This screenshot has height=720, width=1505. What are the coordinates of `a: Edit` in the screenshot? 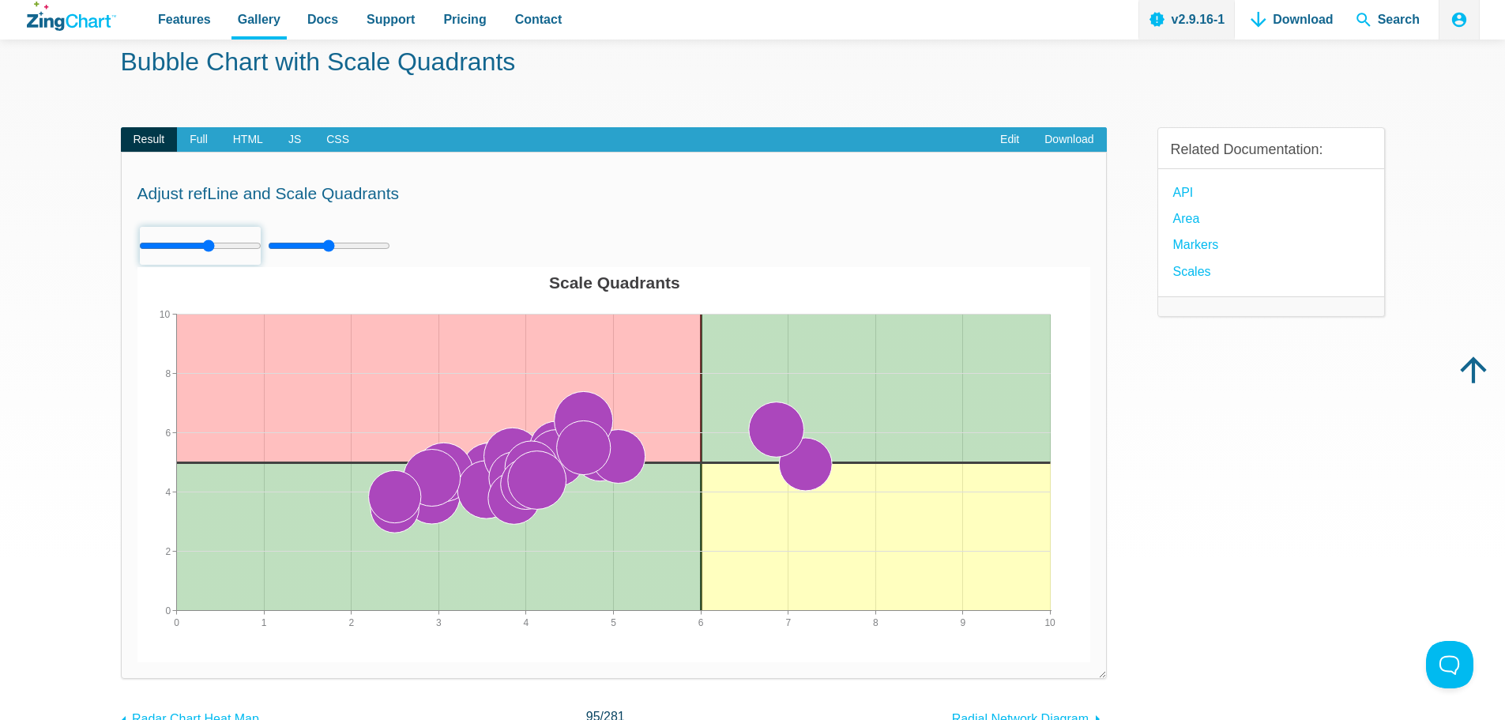 It's located at (1010, 140).